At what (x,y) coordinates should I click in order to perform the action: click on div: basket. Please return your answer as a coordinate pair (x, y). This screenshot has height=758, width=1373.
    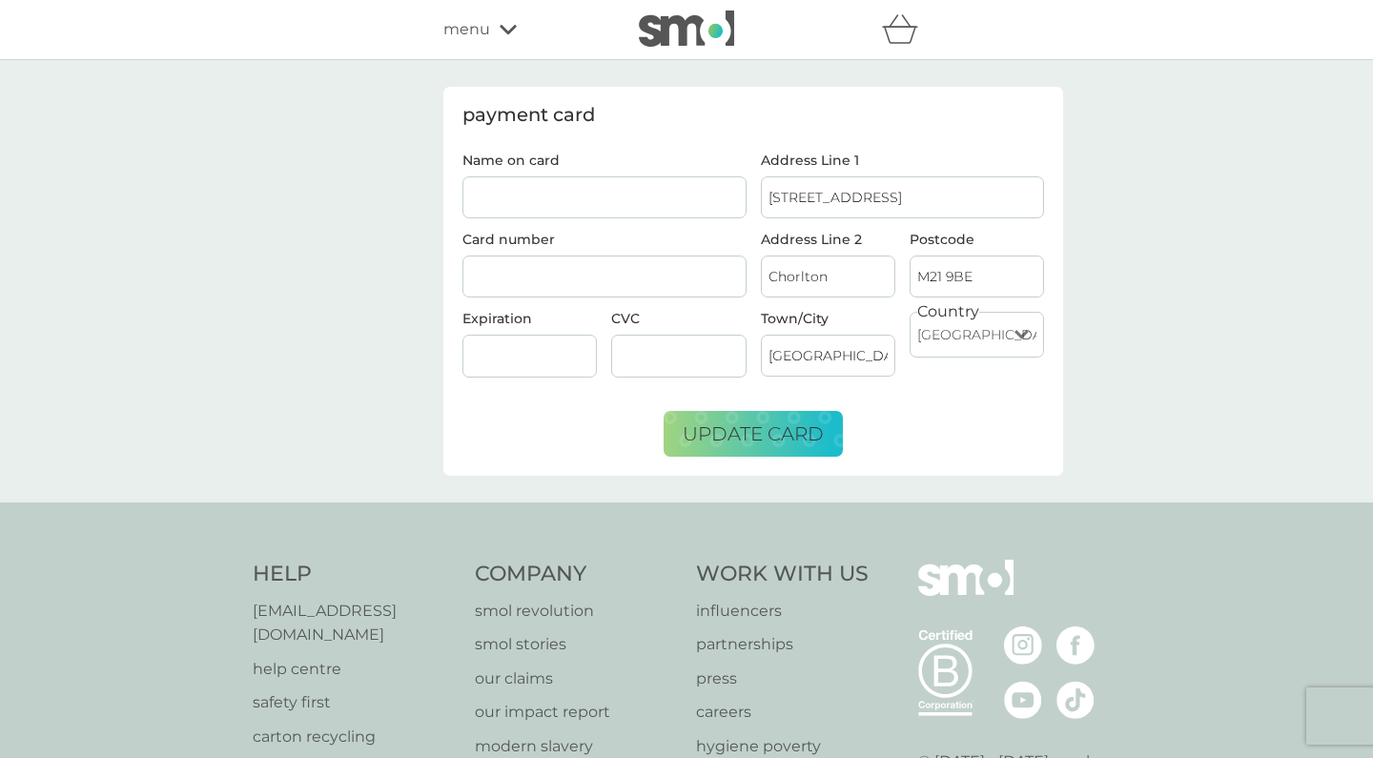
    Looking at the image, I should click on (906, 30).